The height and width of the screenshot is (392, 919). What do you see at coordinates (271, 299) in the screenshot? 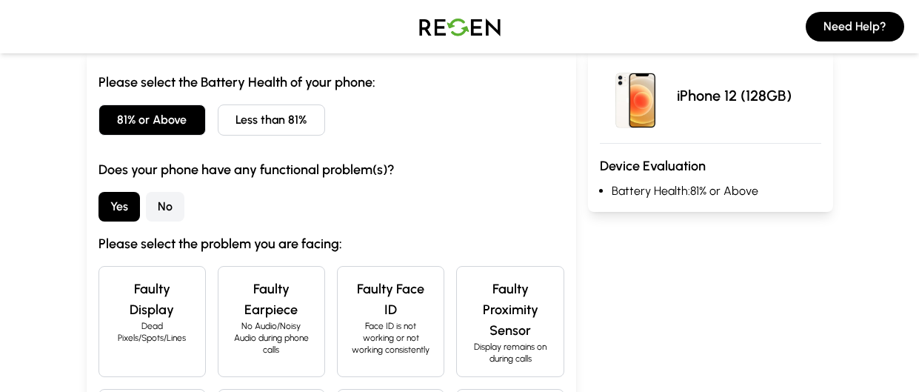
I see `h4: Faulty Earpiece` at bounding box center [271, 299].